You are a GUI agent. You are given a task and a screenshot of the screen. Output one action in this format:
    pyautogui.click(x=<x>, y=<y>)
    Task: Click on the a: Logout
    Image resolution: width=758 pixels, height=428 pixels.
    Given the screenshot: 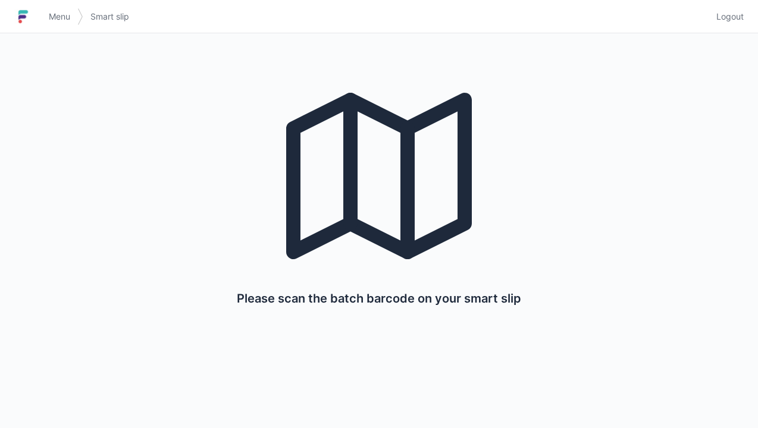 What is the action you would take?
    pyautogui.click(x=726, y=17)
    